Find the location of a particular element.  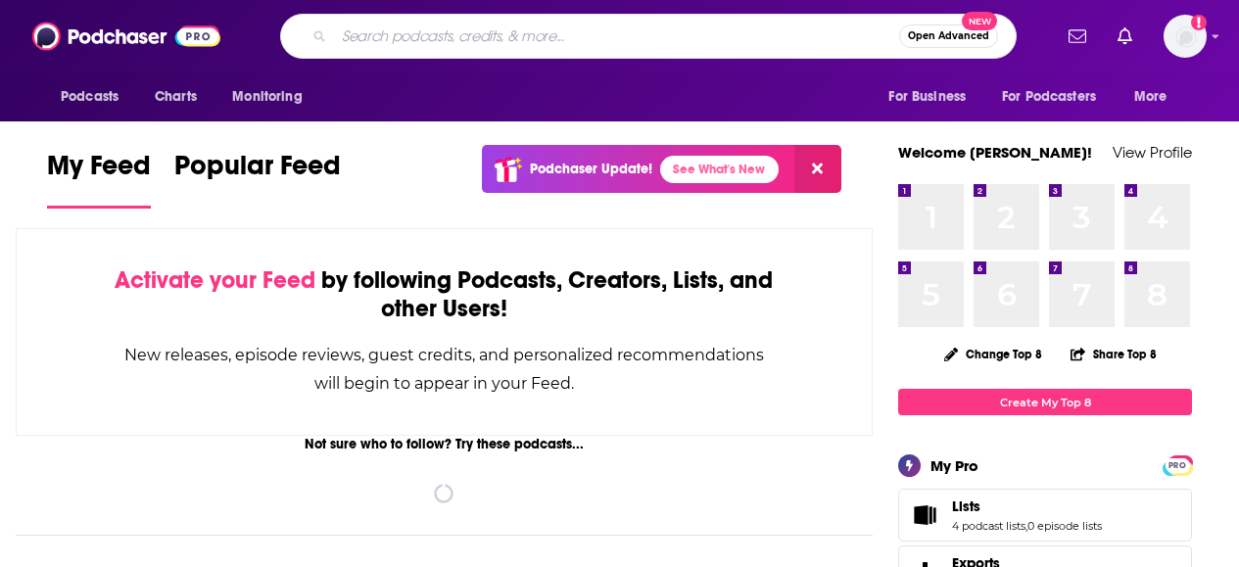

button: Open AdvancedNew is located at coordinates (948, 36).